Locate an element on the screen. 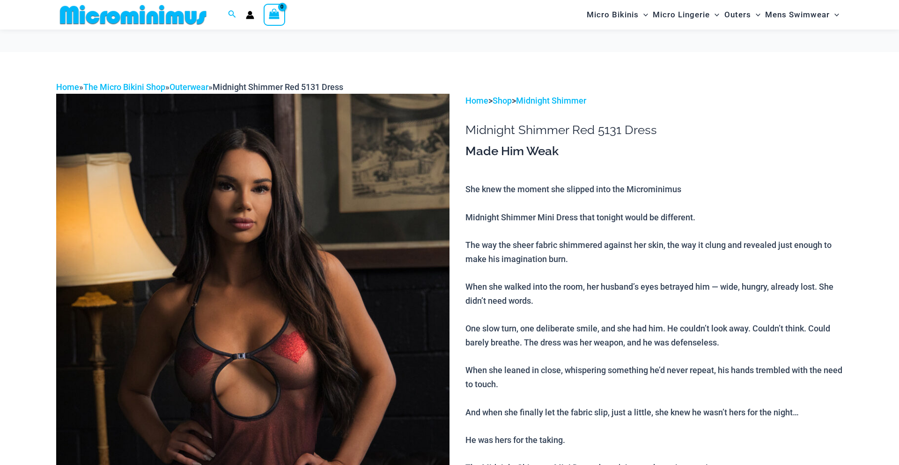 The height and width of the screenshot is (465, 899). nav: Site Navigation is located at coordinates (713, 15).